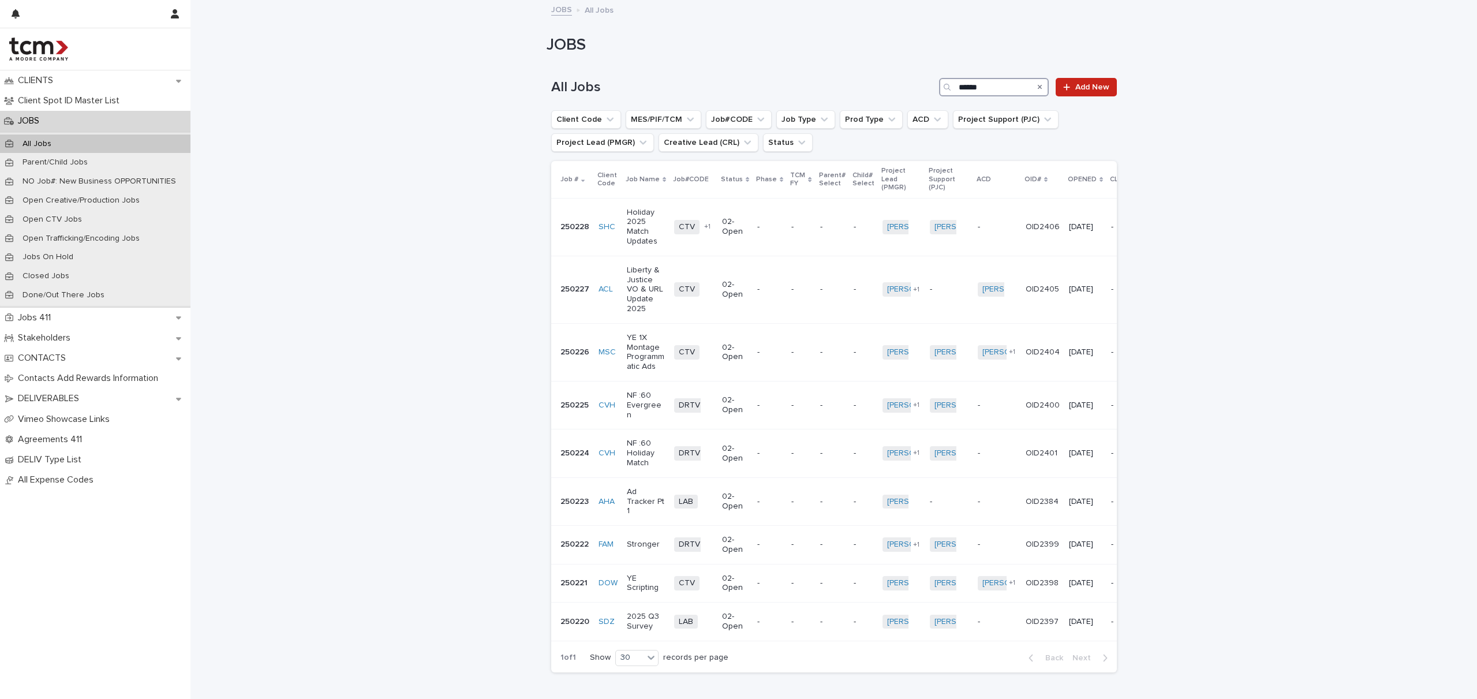 Image resolution: width=1477 pixels, height=699 pixels. What do you see at coordinates (1042, 352) in the screenshot?
I see `p: OID2404` at bounding box center [1042, 352].